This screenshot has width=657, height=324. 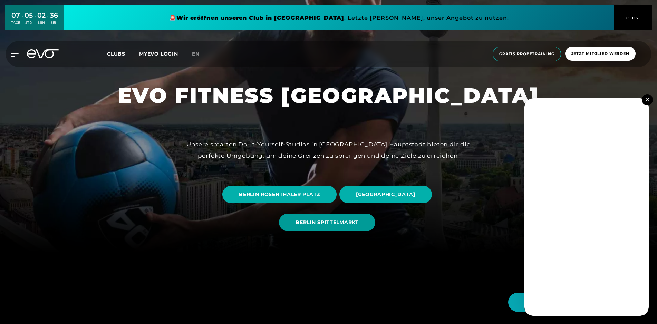 What do you see at coordinates (54, 15) in the screenshot?
I see `div: 36` at bounding box center [54, 15].